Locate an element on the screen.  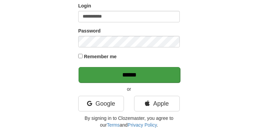
a: Terms is located at coordinates (113, 125).